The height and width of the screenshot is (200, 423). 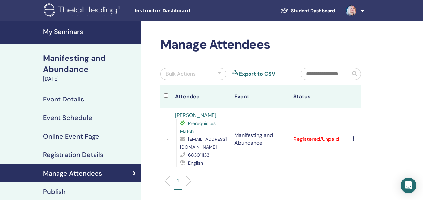 What do you see at coordinates (71, 136) in the screenshot?
I see `h4: Online Event Page` at bounding box center [71, 136].